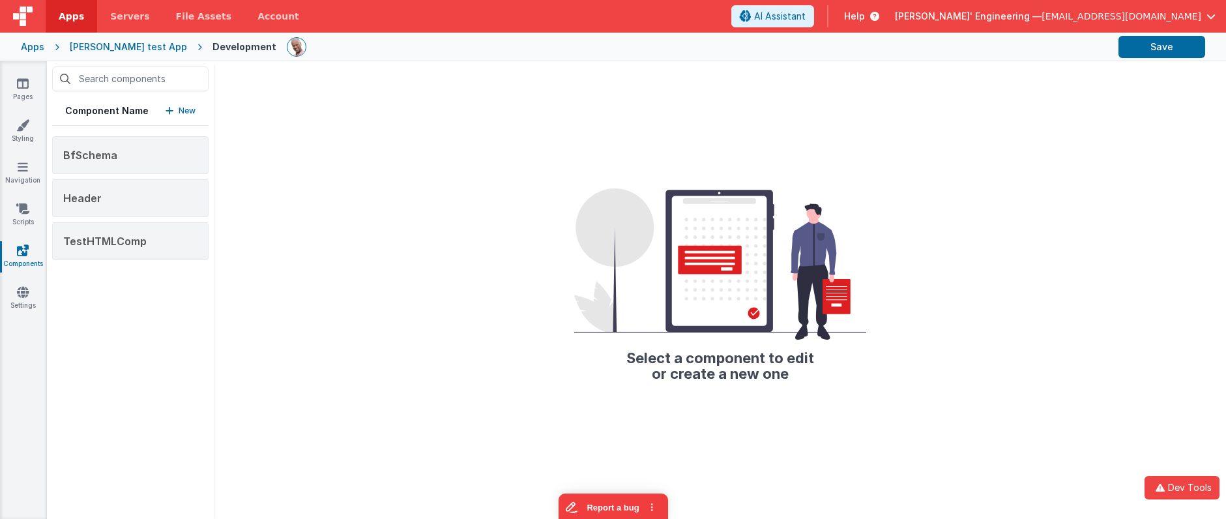 The height and width of the screenshot is (519, 1226). What do you see at coordinates (105, 241) in the screenshot?
I see `span: TestHTMLComp` at bounding box center [105, 241].